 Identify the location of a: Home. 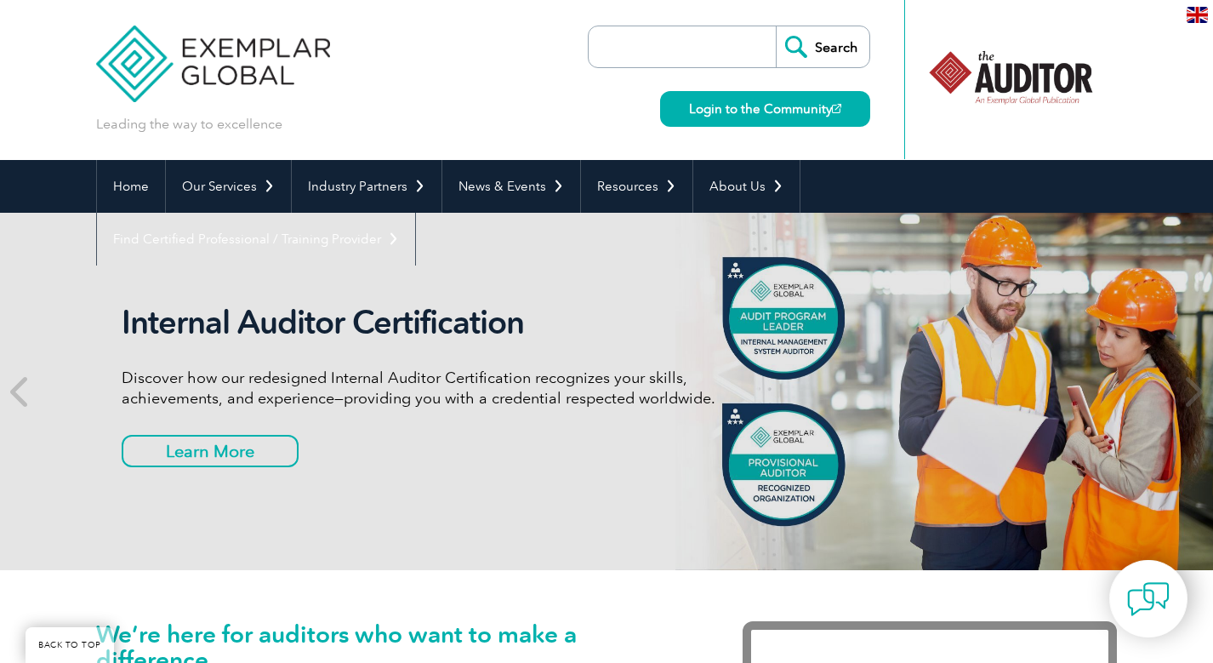
(131, 186).